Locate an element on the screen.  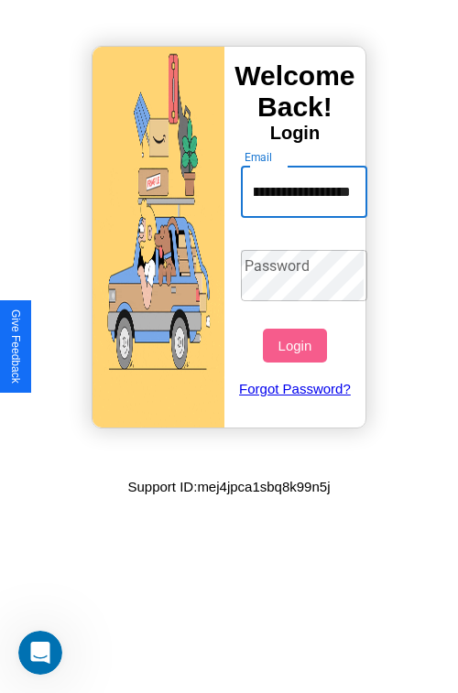
h3: Welcome Back! is located at coordinates (295, 92).